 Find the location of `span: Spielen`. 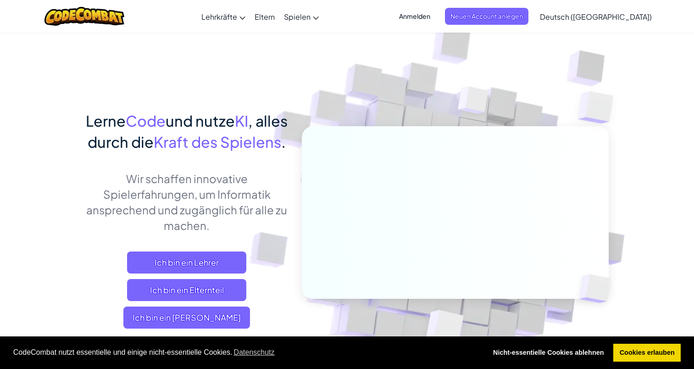

span: Spielen is located at coordinates (297, 17).